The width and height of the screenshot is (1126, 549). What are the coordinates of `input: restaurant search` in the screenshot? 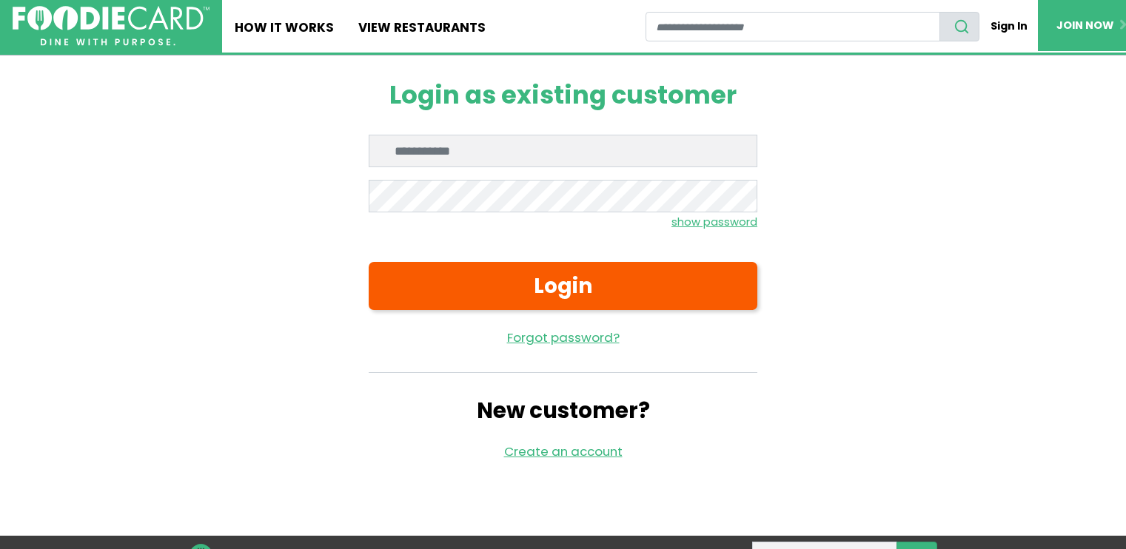 It's located at (793, 27).